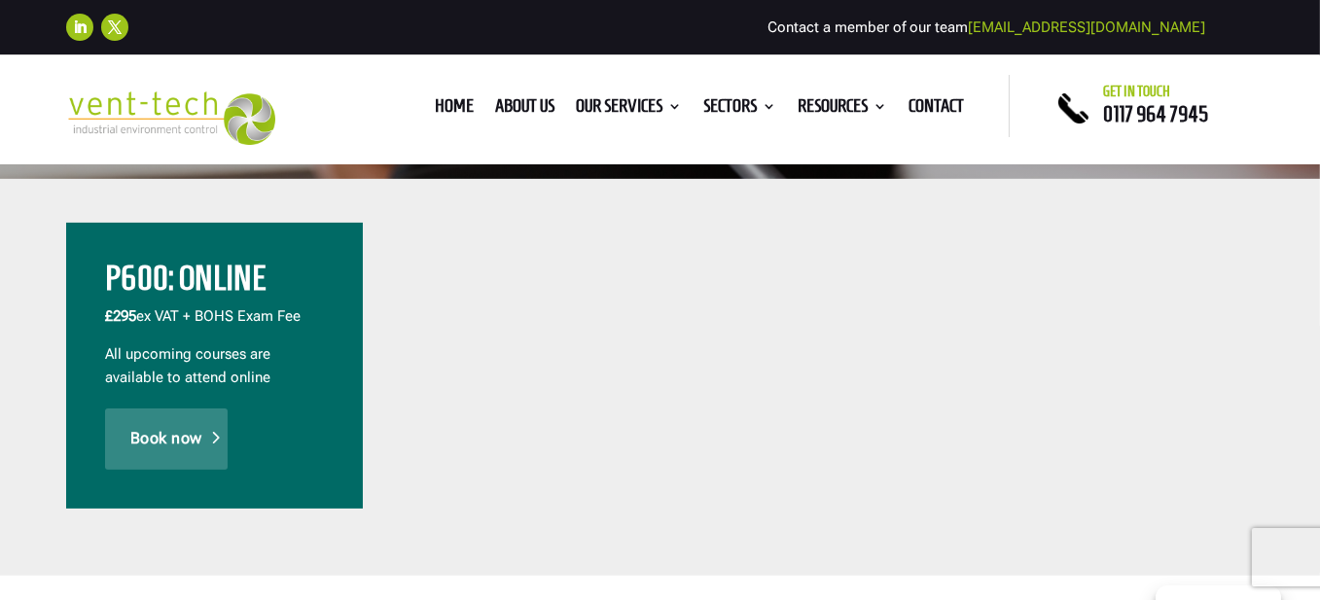 This screenshot has height=600, width=1320. What do you see at coordinates (987, 27) in the screenshot?
I see `span: Contact a member of our team` at bounding box center [987, 27].